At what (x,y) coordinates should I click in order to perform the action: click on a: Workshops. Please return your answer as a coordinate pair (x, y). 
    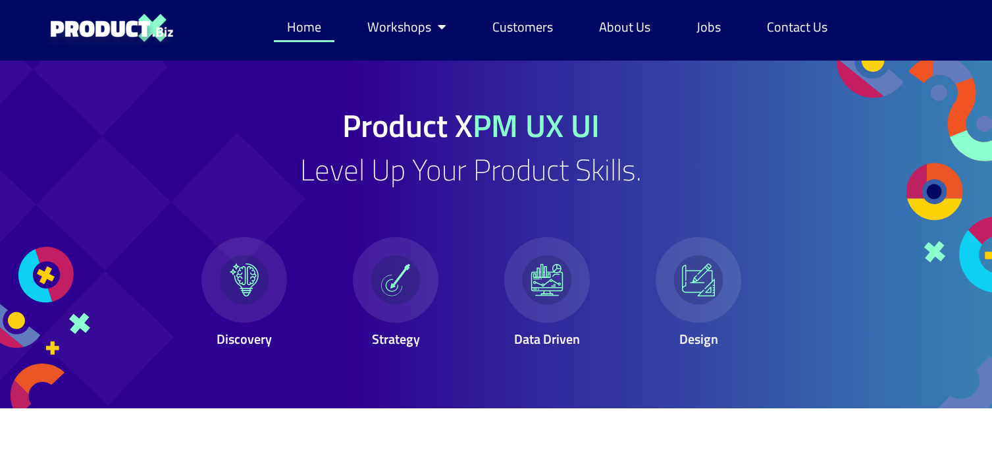
    Looking at the image, I should click on (407, 27).